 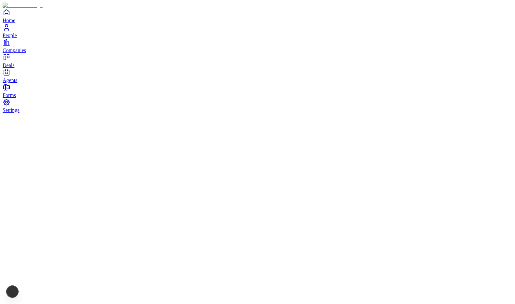 What do you see at coordinates (10, 35) in the screenshot?
I see `span: People` at bounding box center [10, 35].